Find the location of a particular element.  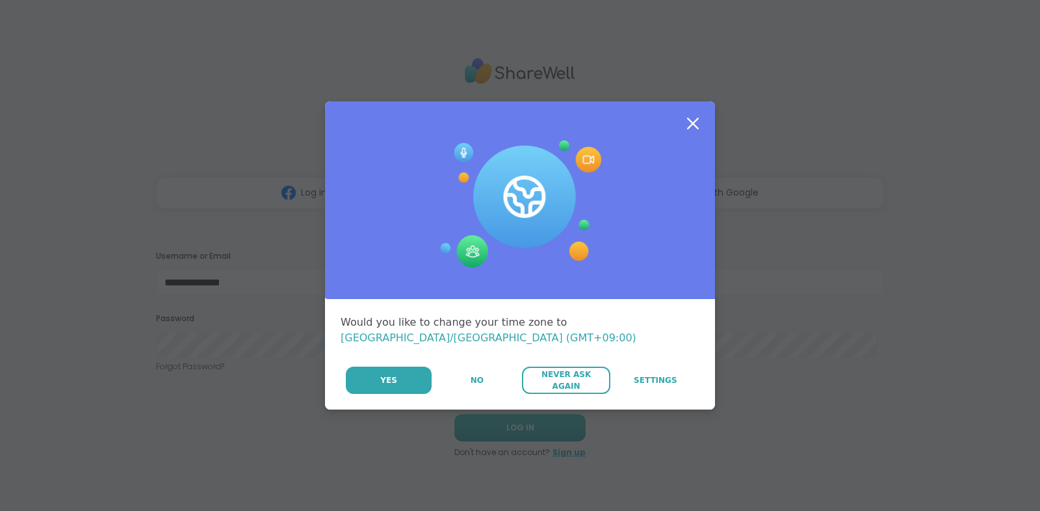

span: Yes is located at coordinates (389, 380).